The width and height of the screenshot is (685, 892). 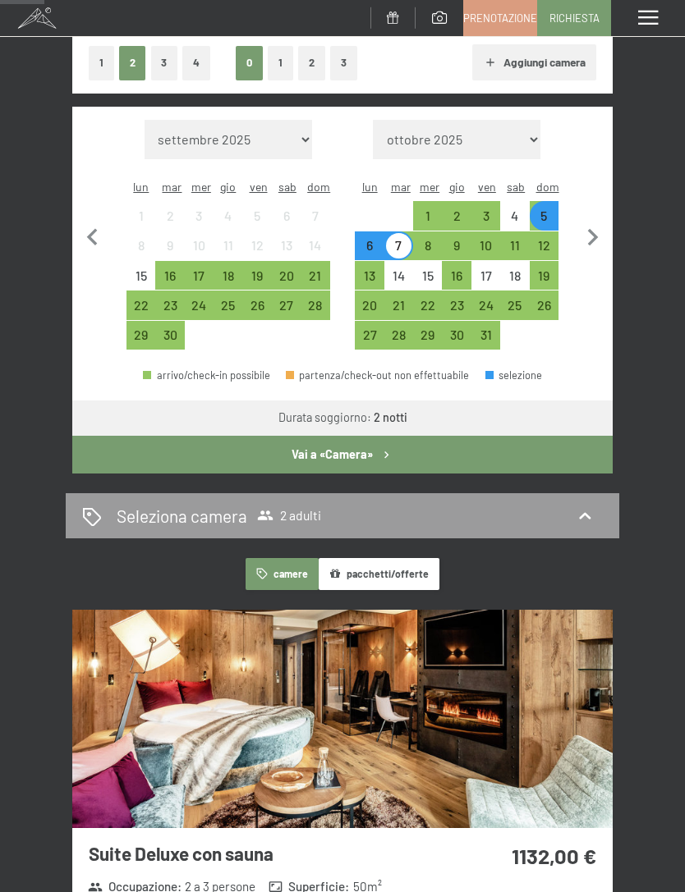 I want to click on span: Richiesta, so click(x=574, y=18).